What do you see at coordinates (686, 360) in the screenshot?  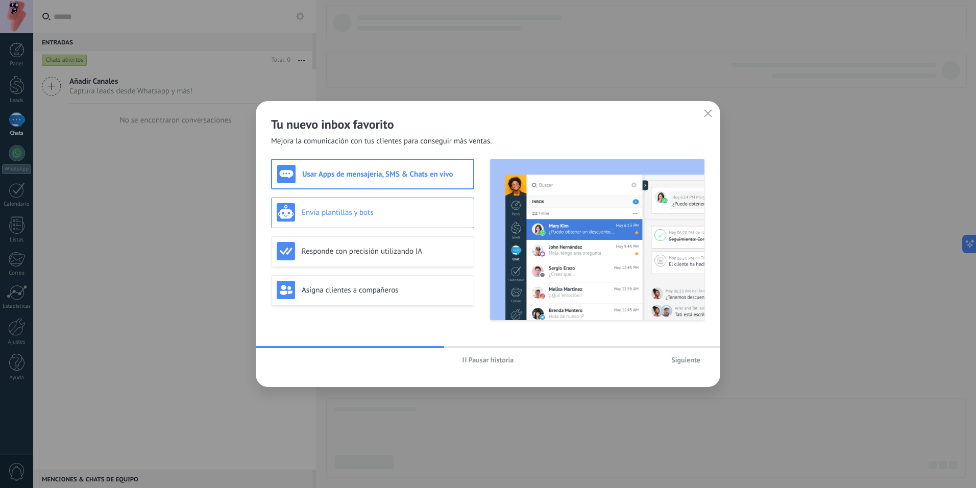 I see `button: Siguiente` at bounding box center [686, 360].